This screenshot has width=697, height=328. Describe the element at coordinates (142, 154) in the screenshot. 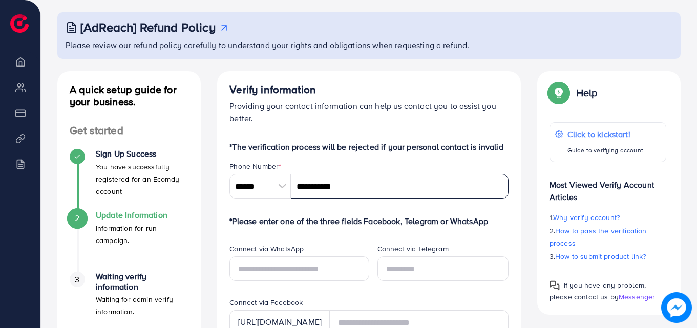

I see `h4: Sign Up Success` at that location.